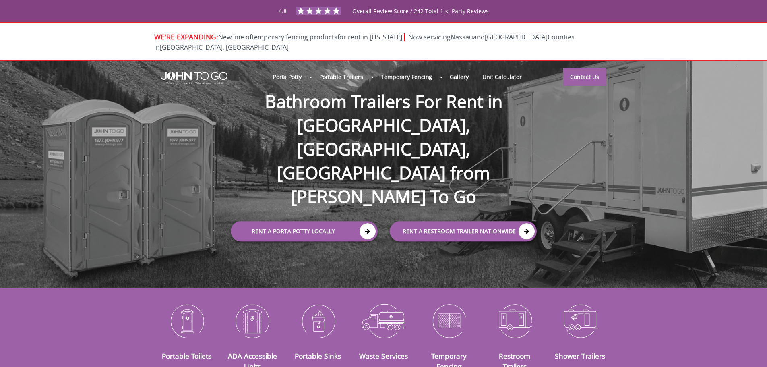 This screenshot has height=367, width=767. What do you see at coordinates (581, 321) in the screenshot?
I see `img: Shower-Trailers-icon_N.png` at bounding box center [581, 321].